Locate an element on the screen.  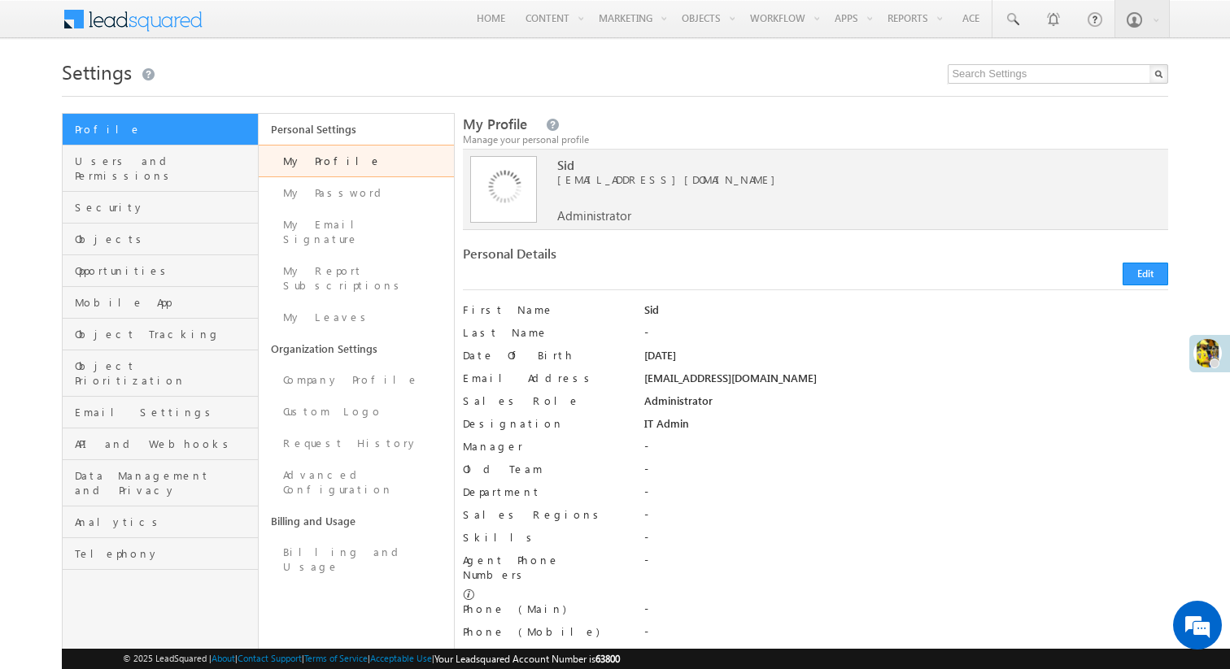
a: My Email Signature is located at coordinates (356, 232).